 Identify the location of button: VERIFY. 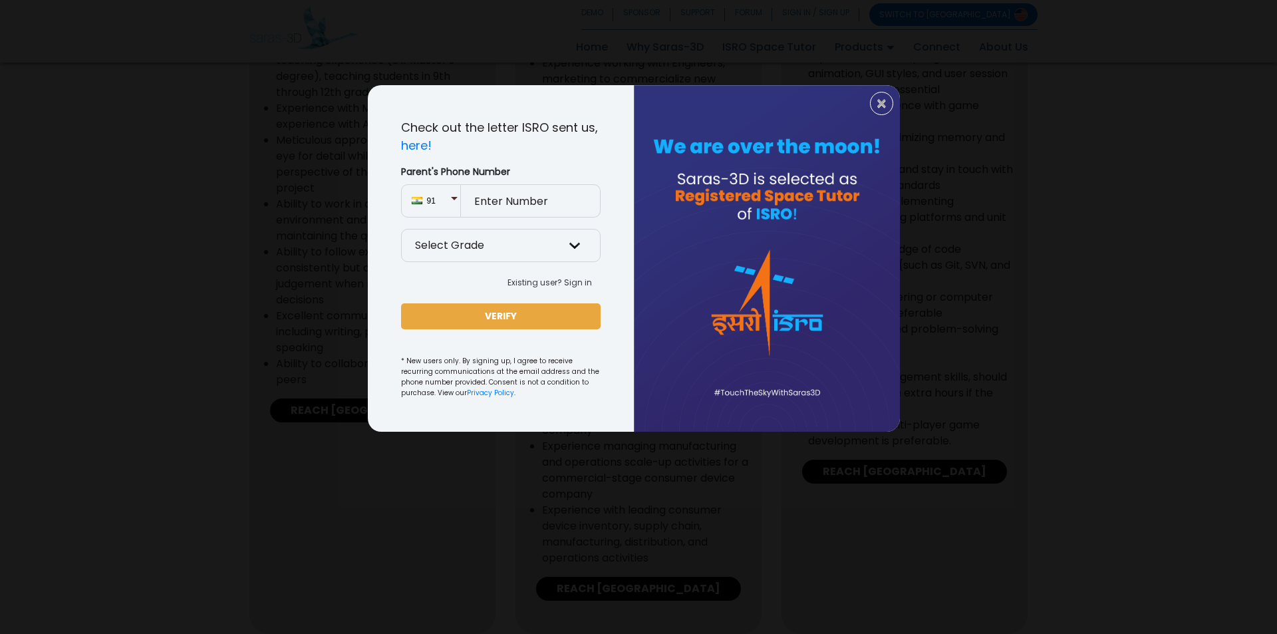
(501, 316).